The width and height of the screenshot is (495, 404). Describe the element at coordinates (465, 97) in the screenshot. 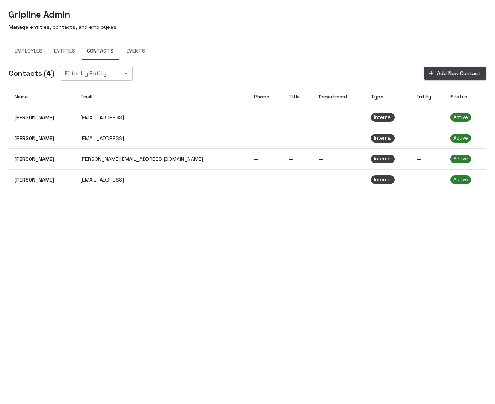

I see `th: Status` at that location.